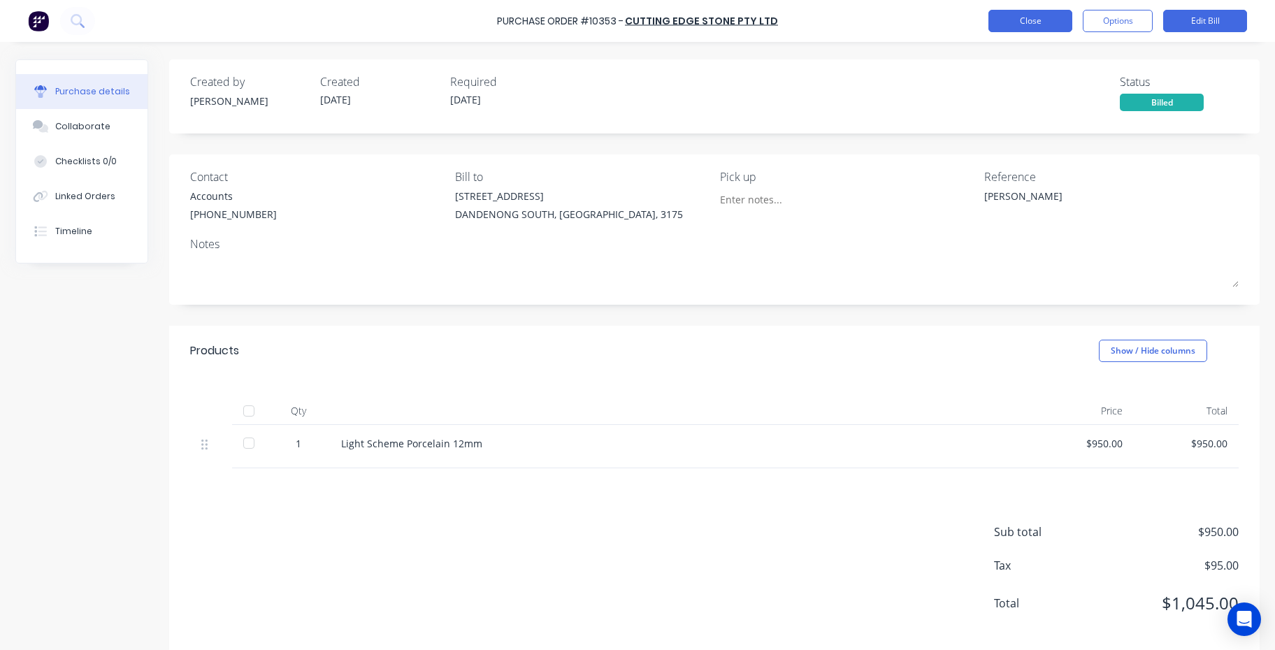 The height and width of the screenshot is (650, 1275). What do you see at coordinates (298, 411) in the screenshot?
I see `div: Qty` at bounding box center [298, 411].